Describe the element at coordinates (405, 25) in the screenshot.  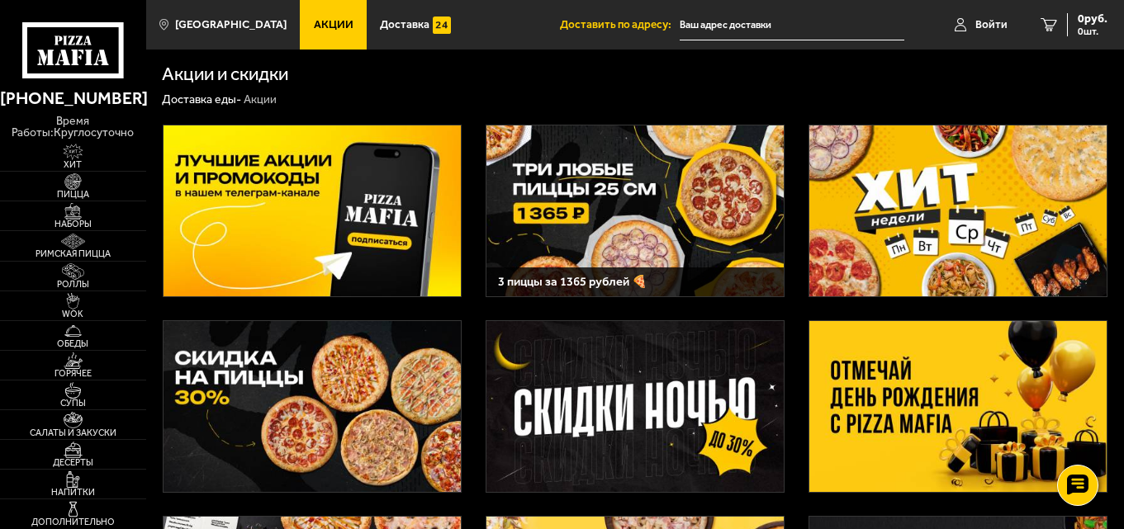
I see `span: Доставка` at that location.